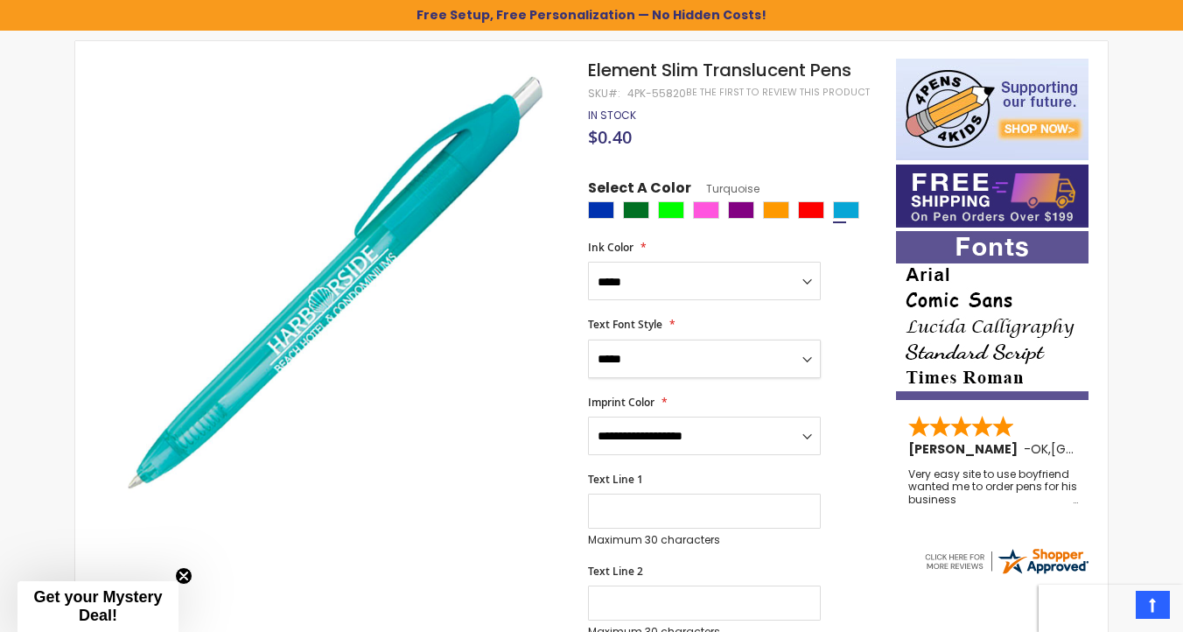 The width and height of the screenshot is (1183, 632). What do you see at coordinates (704, 540) in the screenshot?
I see `p: Maximum 30 characters` at bounding box center [704, 540].